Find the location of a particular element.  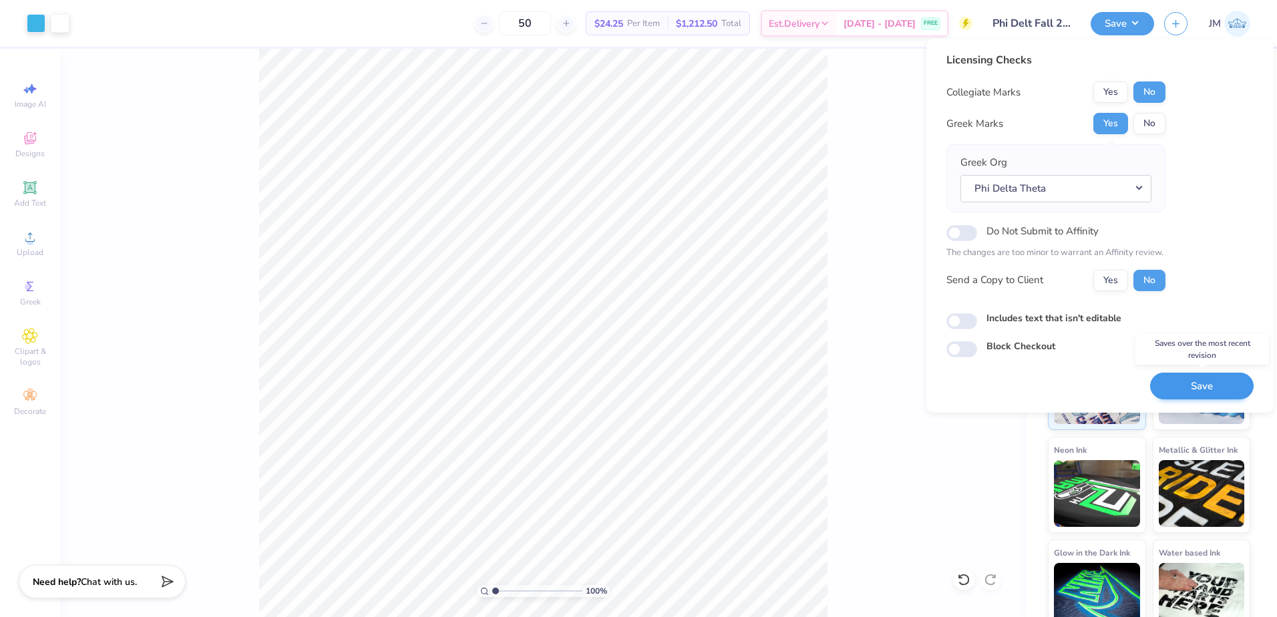

span: JM is located at coordinates (1215, 23).